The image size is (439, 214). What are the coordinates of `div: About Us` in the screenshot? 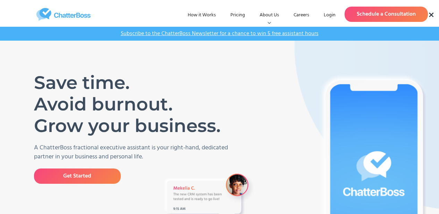 It's located at (269, 15).